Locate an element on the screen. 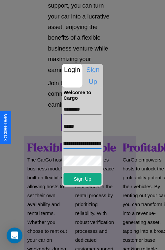 This screenshot has width=165, height=250. button: Sign Up is located at coordinates (82, 178).